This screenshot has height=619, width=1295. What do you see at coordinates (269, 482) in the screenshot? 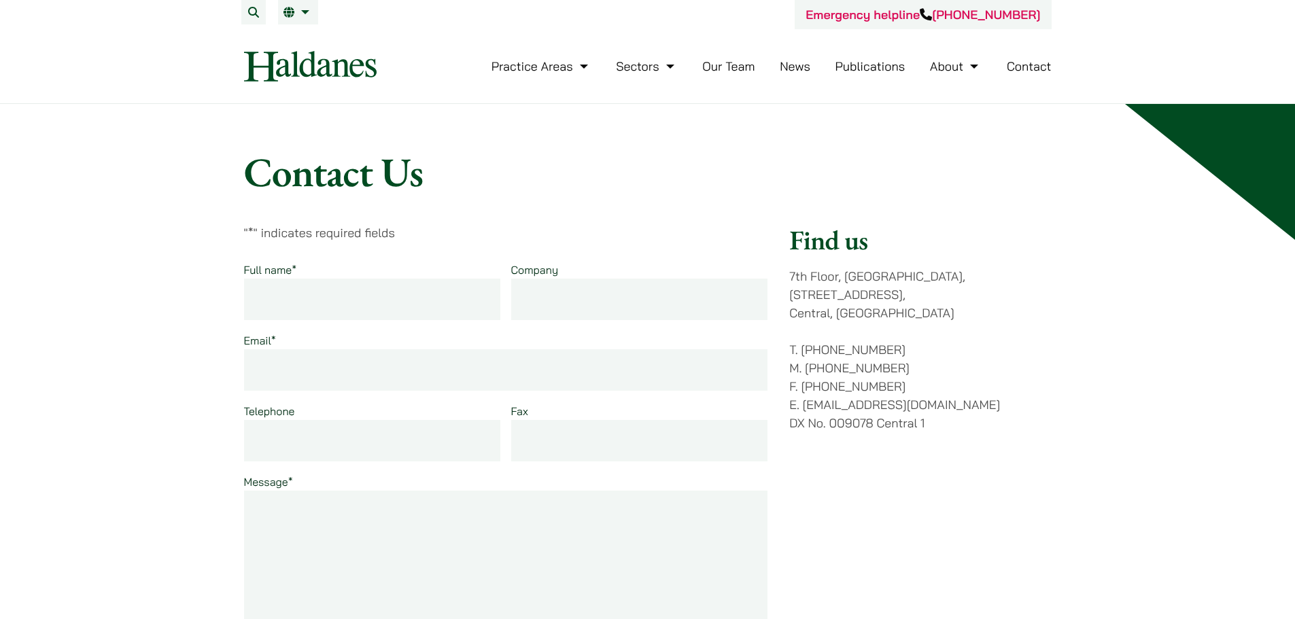
I see `label: Message` at bounding box center [269, 482].